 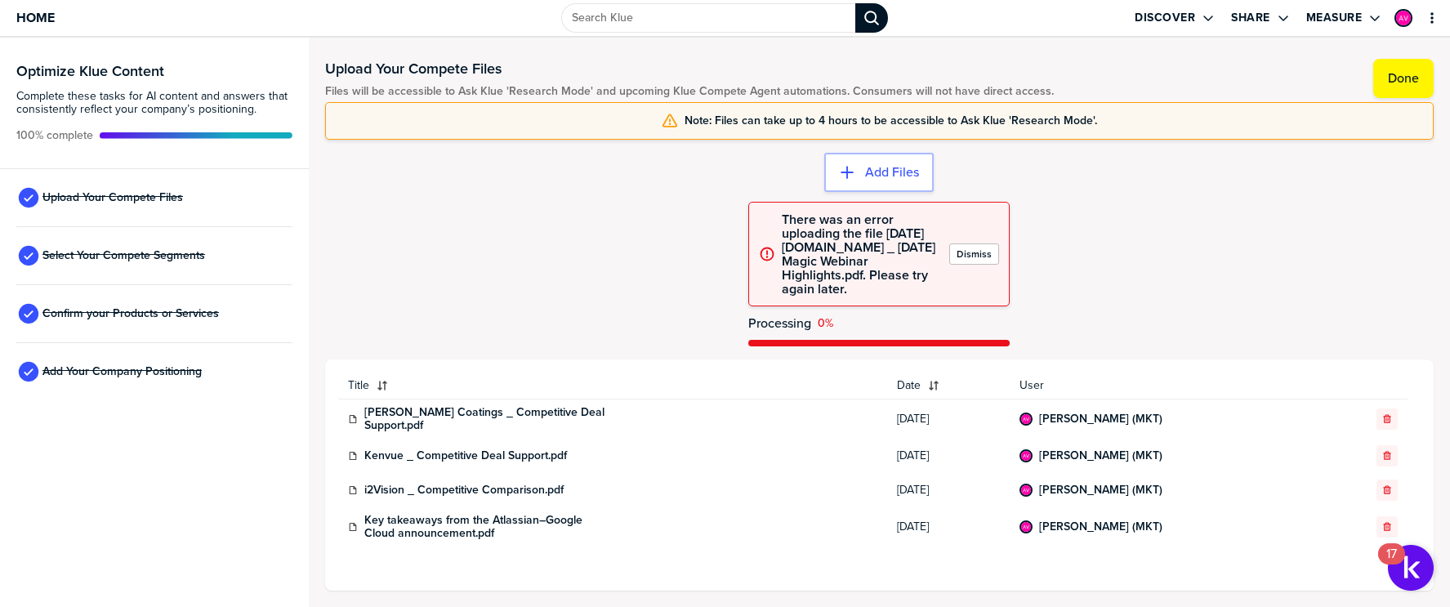 What do you see at coordinates (879, 172) in the screenshot?
I see `button: Add Files` at bounding box center [879, 172].